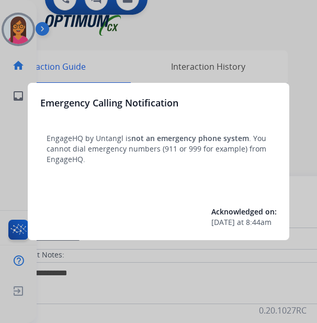 The image size is (317, 323). What do you see at coordinates (283, 310) in the screenshot?
I see `p: 0.20.1027RC` at bounding box center [283, 310].